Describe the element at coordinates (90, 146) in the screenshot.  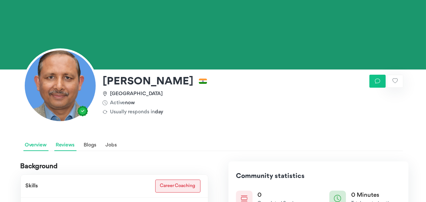
I see `a: Blogs` at that location.